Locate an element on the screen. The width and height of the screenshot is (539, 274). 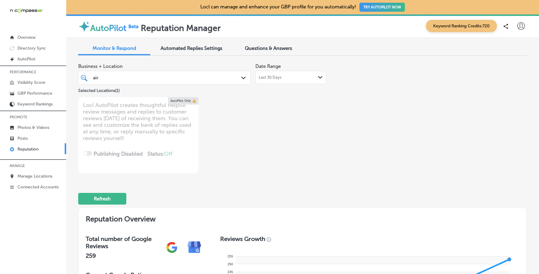
p: Manage Locations is located at coordinates (35, 176).